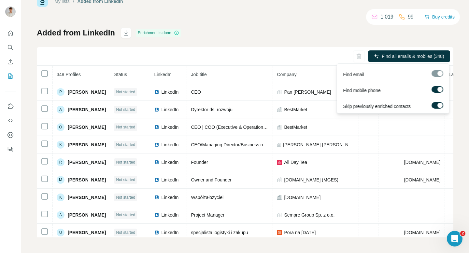 Image resolution: width=469 pixels, height=253 pixels. What do you see at coordinates (219, 233) in the screenshot?
I see `span: specjalista logistyki i zakupu` at bounding box center [219, 233].